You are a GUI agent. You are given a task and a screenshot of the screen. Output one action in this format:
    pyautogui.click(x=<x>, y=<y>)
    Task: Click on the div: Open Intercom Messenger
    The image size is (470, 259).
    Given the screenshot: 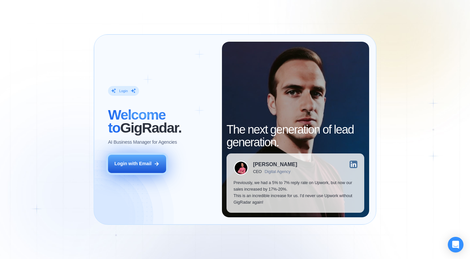 What is the action you would take?
    pyautogui.click(x=455, y=245)
    